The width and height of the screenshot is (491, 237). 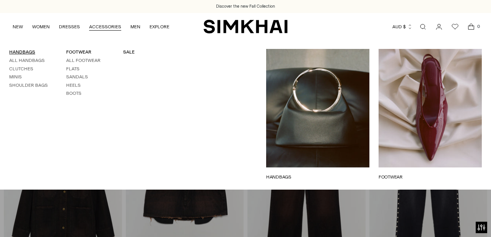 I want to click on a: Discover the new Fall Collection, so click(x=245, y=6).